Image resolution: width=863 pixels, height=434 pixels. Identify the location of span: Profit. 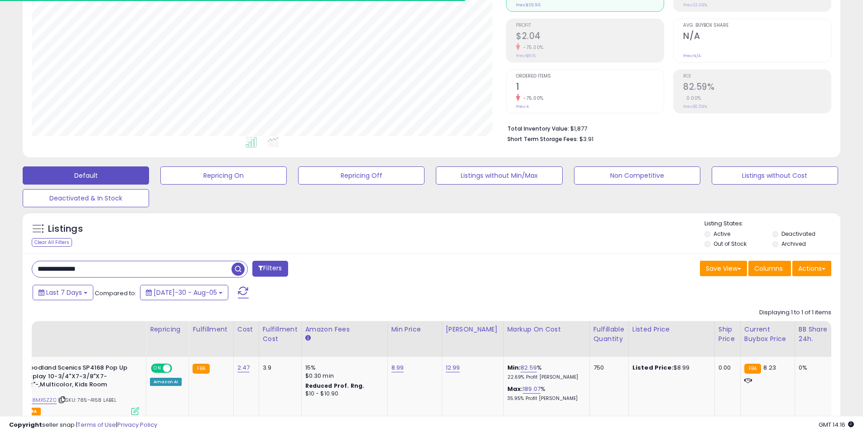
(590, 25).